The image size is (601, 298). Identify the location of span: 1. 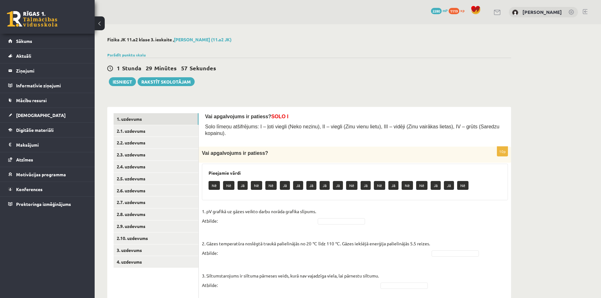
(118, 68).